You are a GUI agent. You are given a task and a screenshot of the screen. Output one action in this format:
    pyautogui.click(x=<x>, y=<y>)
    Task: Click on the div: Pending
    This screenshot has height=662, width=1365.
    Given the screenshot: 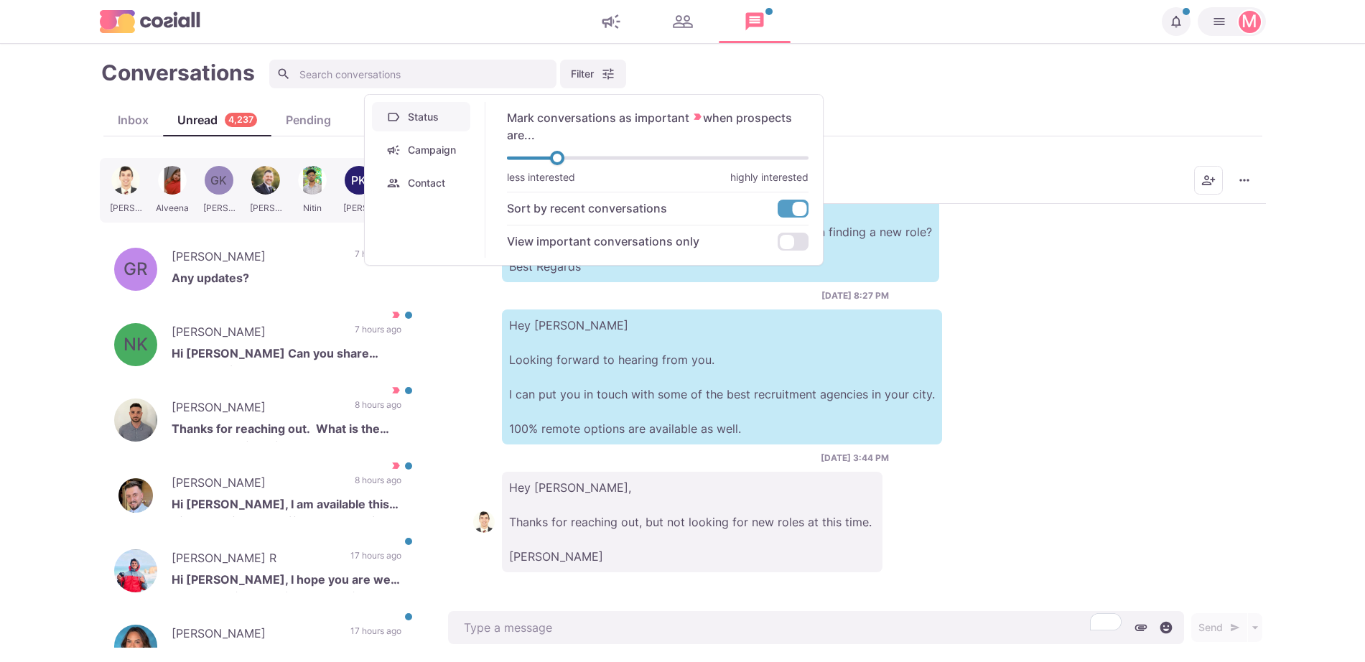 What is the action you would take?
    pyautogui.click(x=308, y=120)
    